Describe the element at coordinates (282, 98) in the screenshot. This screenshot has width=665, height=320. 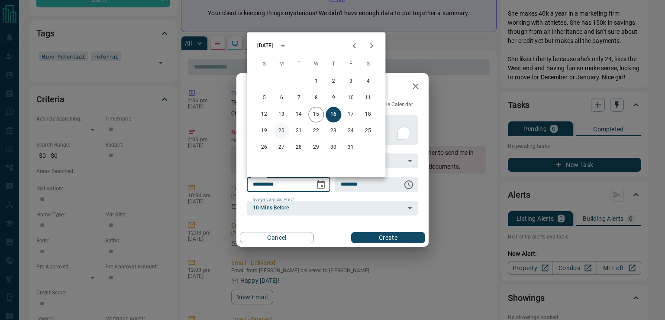
I see `button: 6` at that location.